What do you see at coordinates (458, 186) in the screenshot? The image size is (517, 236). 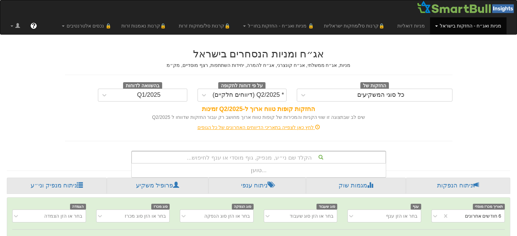 I see `a: ניתוח הנפקות` at bounding box center [458, 186].